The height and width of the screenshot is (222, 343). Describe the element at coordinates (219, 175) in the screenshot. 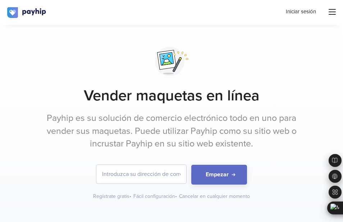

I see `button: Empezar` at that location.